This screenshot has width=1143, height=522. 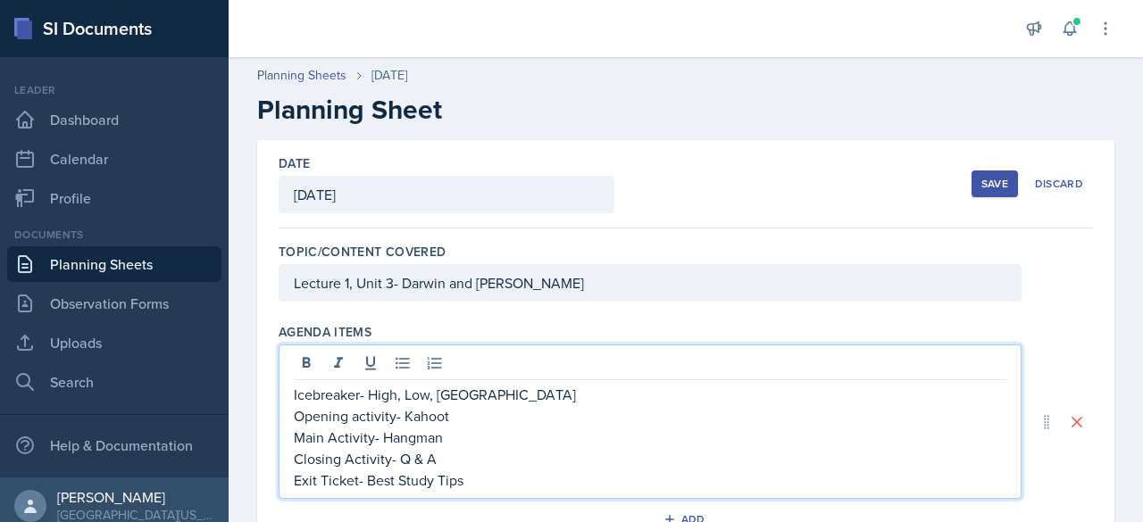 What do you see at coordinates (114, 198) in the screenshot?
I see `a: Profile` at bounding box center [114, 198].